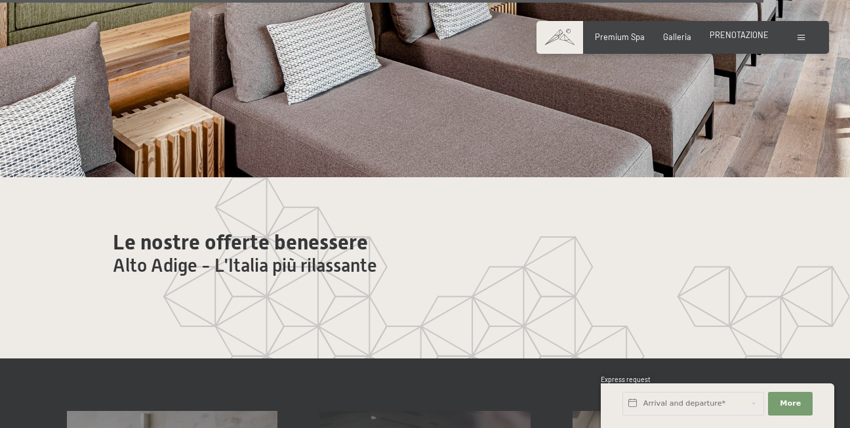  Describe the element at coordinates (740, 35) in the screenshot. I see `a: PRENOTAZIONE` at that location.